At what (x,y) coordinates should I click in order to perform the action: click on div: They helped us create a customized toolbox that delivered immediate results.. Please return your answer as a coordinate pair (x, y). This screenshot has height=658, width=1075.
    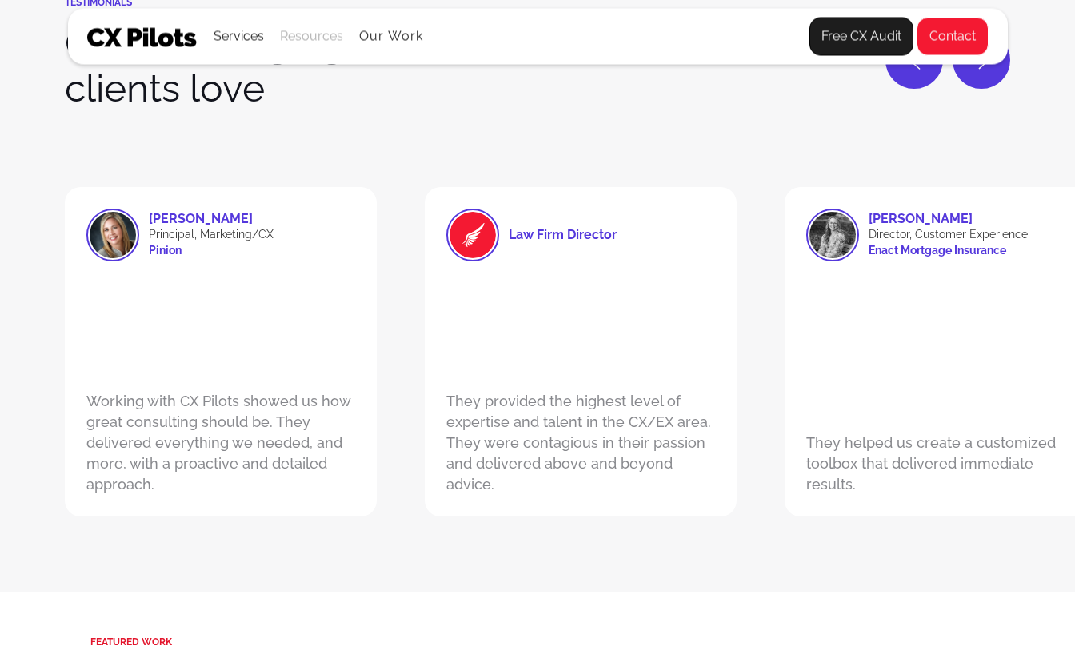
    Looking at the image, I should click on (940, 378).